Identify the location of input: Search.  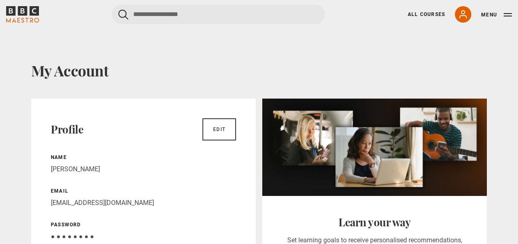
(219, 14).